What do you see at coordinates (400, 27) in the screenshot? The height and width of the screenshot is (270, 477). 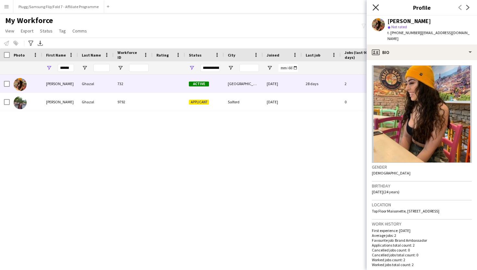 I see `span: Not rated` at bounding box center [400, 27].